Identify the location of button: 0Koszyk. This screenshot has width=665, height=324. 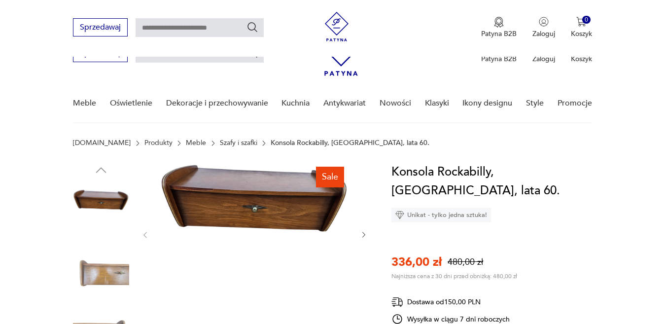
(582, 28).